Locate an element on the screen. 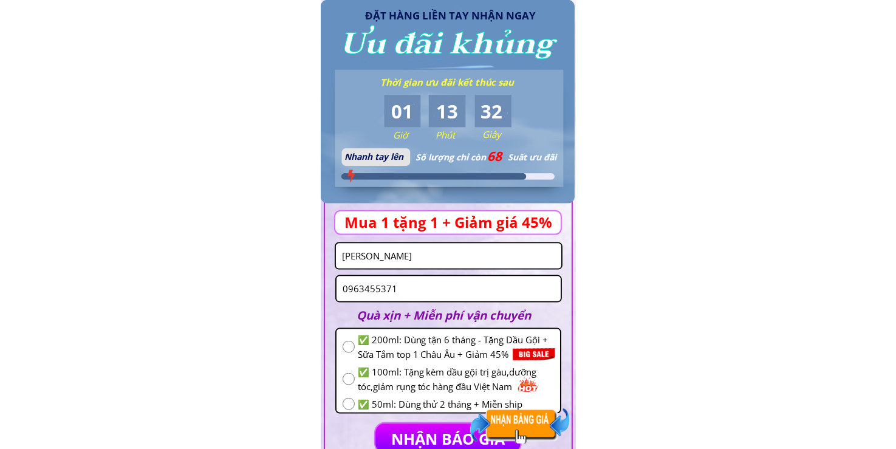 Image resolution: width=896 pixels, height=449 pixels. span: ✅ 100ml: Tặng kèm dầu gội trị gàu,dưỡng tóc,giảm rụng tóc hàng đầu Việt Nam is located at coordinates (456, 379).